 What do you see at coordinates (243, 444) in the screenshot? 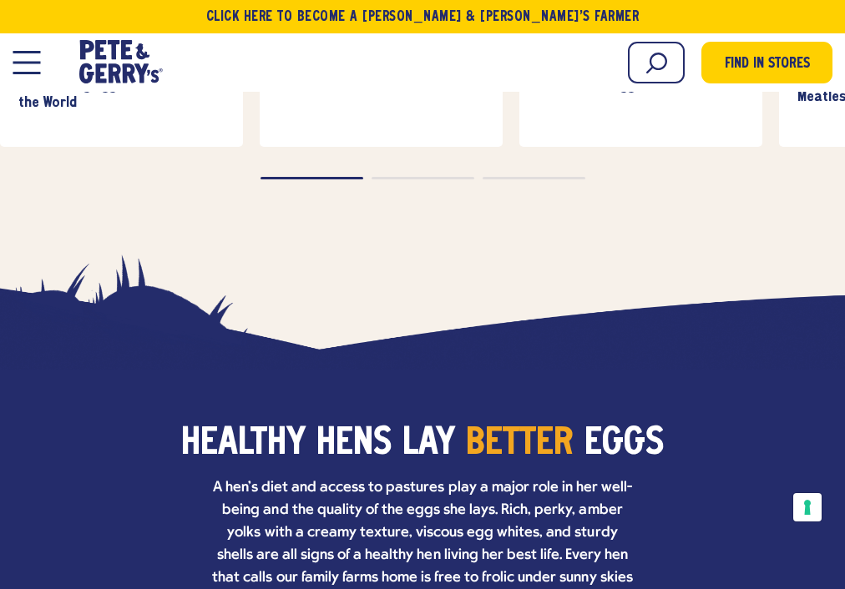
I see `span: Healthy` at bounding box center [243, 444].